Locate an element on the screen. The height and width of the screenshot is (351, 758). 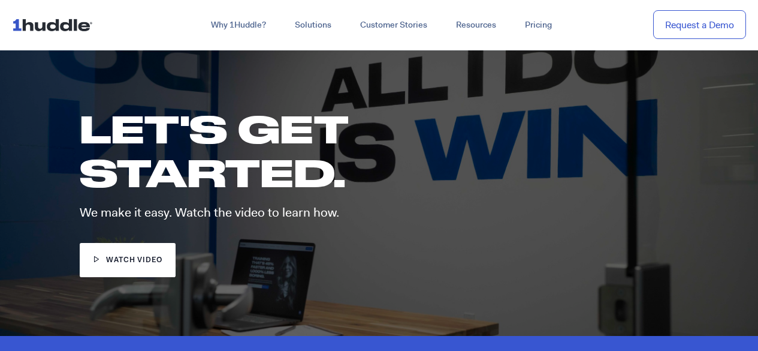
a: Pricing is located at coordinates (538, 25).